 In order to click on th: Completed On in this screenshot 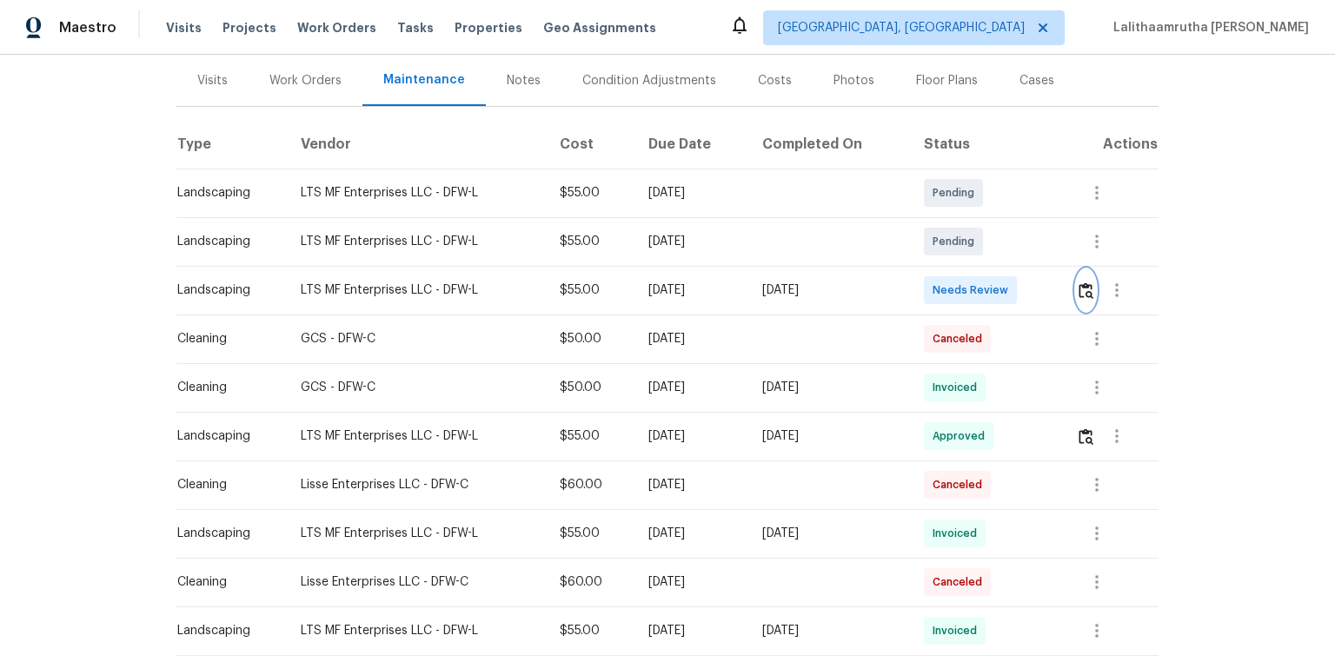, I will do `click(828, 144)`.